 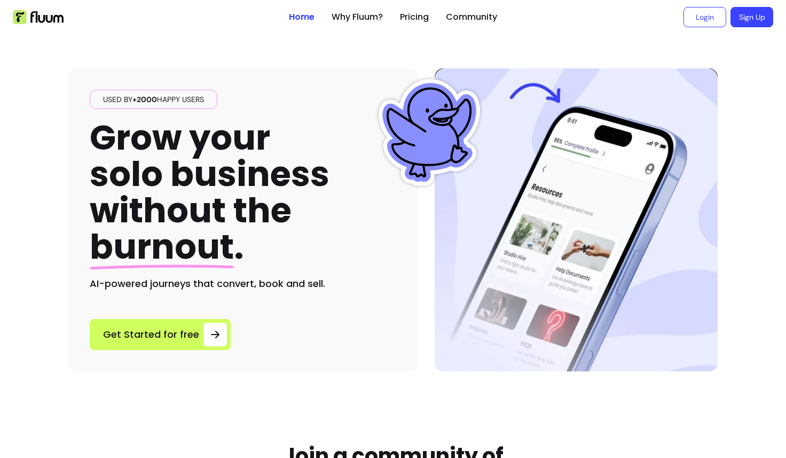 I want to click on a: Login, so click(x=705, y=17).